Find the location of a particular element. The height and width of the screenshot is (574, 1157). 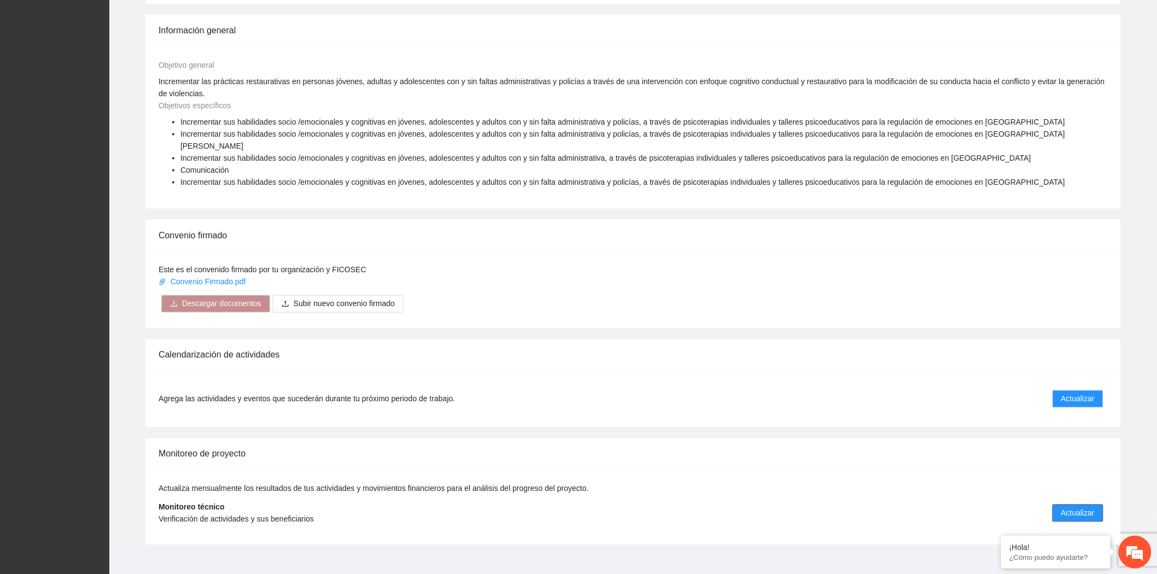

div: Calendarización de actividades is located at coordinates (633, 355).